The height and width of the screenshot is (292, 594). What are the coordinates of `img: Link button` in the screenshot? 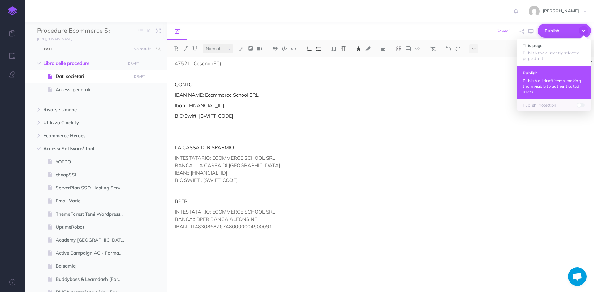 It's located at (241, 49).